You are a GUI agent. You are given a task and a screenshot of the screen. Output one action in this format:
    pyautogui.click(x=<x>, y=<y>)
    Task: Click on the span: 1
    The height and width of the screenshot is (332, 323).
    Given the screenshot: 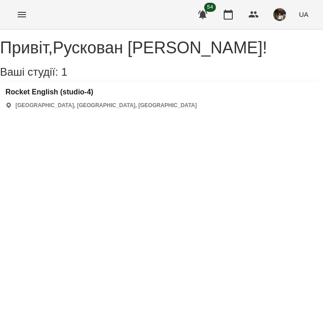 What is the action you would take?
    pyautogui.click(x=64, y=72)
    